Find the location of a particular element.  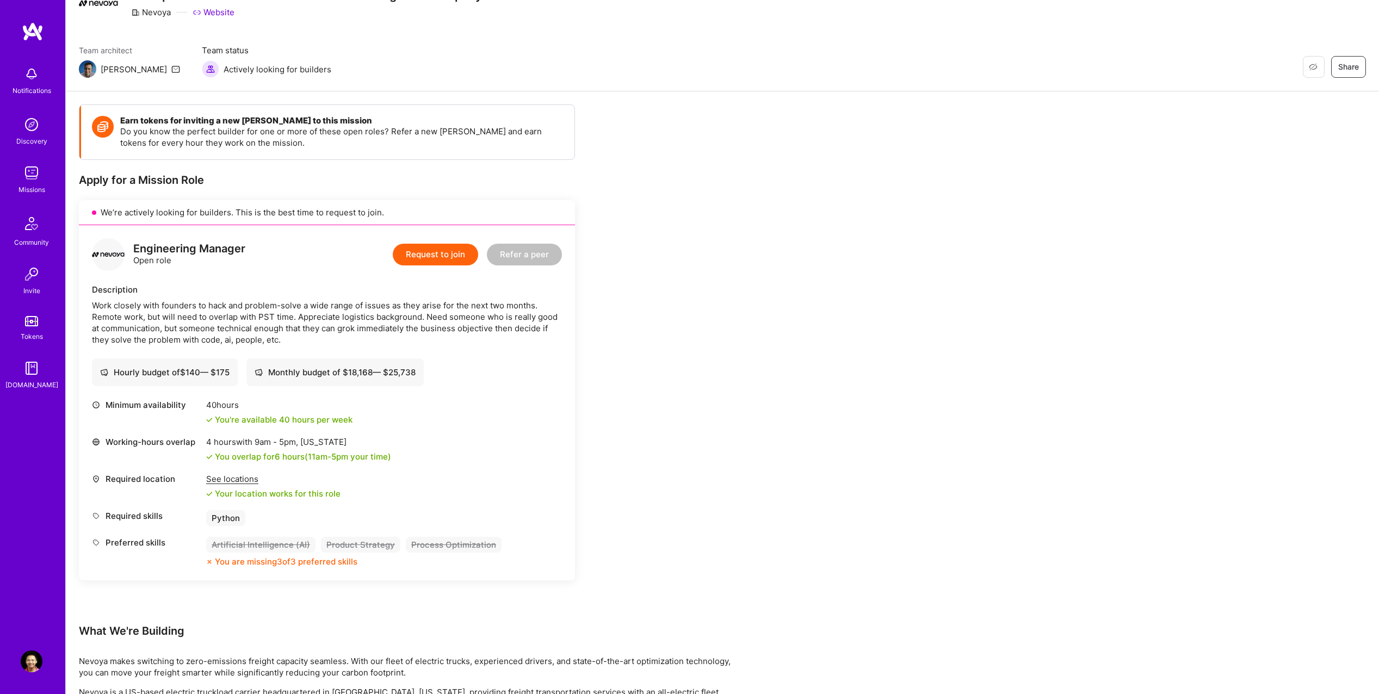

div: Minimum availability is located at coordinates (146, 405).